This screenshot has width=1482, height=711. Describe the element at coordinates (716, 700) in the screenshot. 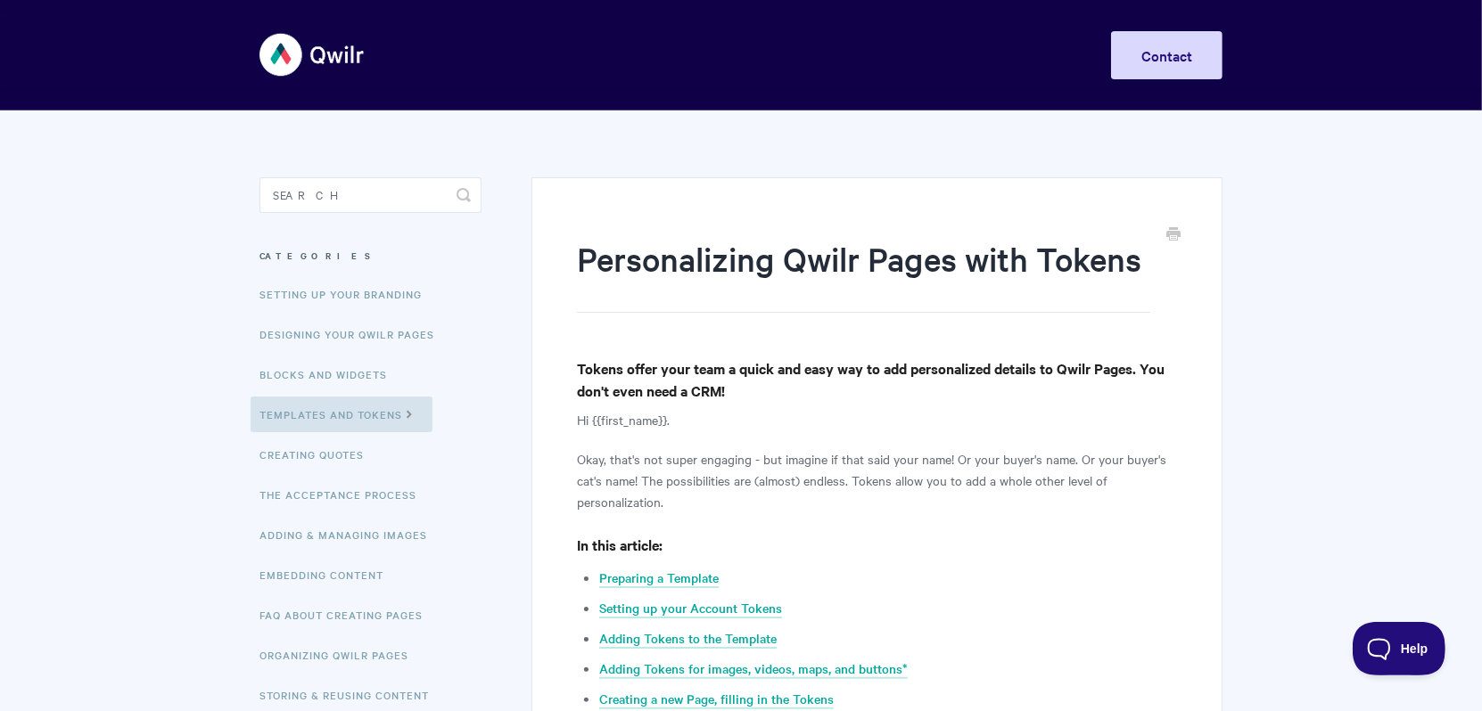

I see `a: Creating a new Page, filling in the Tokens` at that location.